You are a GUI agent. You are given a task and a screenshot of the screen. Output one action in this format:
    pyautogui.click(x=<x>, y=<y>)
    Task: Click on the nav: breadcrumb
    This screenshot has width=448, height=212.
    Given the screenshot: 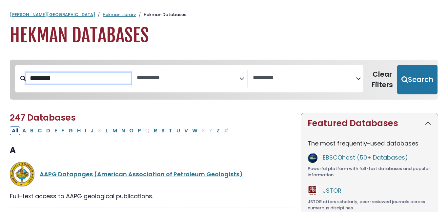 What is the action you would take?
    pyautogui.click(x=224, y=15)
    